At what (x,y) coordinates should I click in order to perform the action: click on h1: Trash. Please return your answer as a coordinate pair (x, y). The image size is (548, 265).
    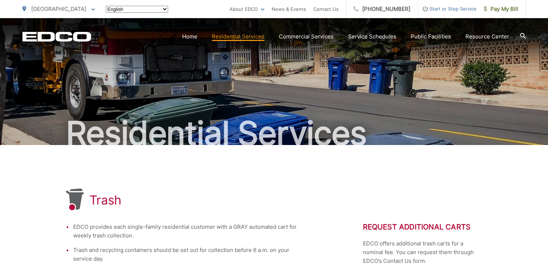
    Looking at the image, I should click on (105, 200).